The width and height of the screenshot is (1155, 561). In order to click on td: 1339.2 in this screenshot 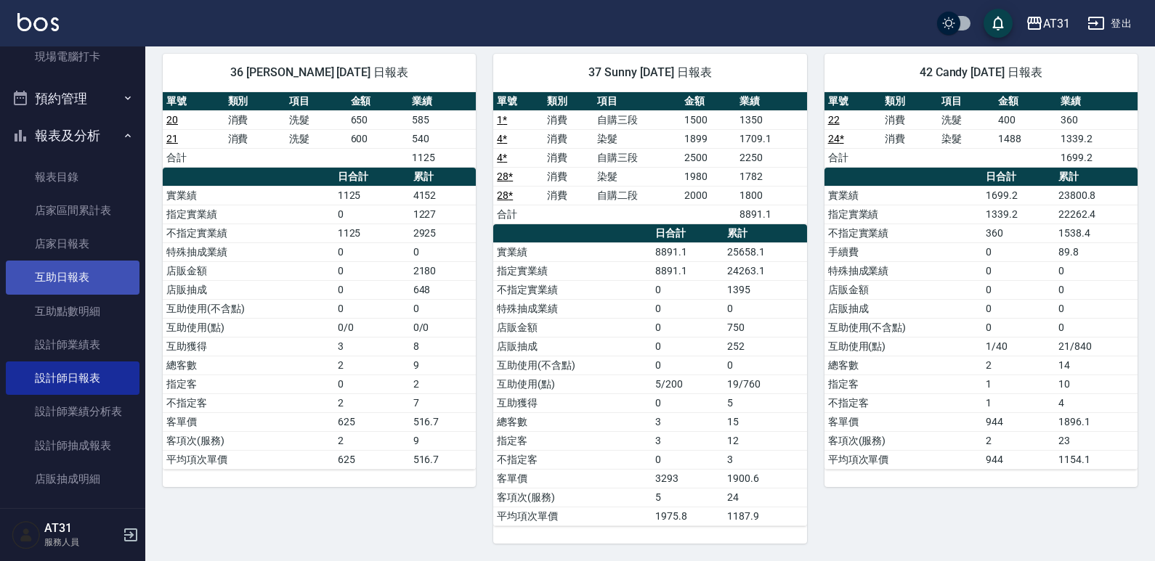, I will do `click(1017, 214)`.